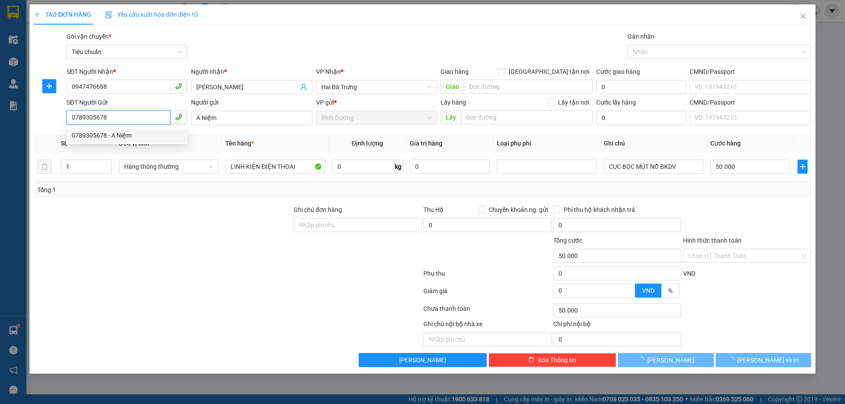 Image resolution: width=845 pixels, height=404 pixels. I want to click on label: Cước giao hàng, so click(618, 72).